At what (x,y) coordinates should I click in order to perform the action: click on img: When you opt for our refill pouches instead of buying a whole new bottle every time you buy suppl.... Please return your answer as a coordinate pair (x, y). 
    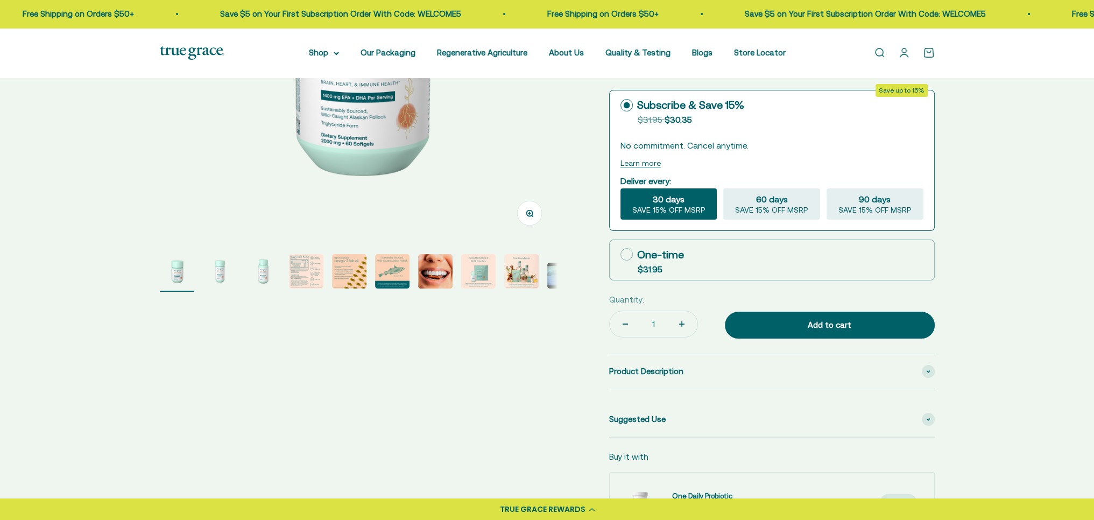
    Looking at the image, I should click on (478, 271).